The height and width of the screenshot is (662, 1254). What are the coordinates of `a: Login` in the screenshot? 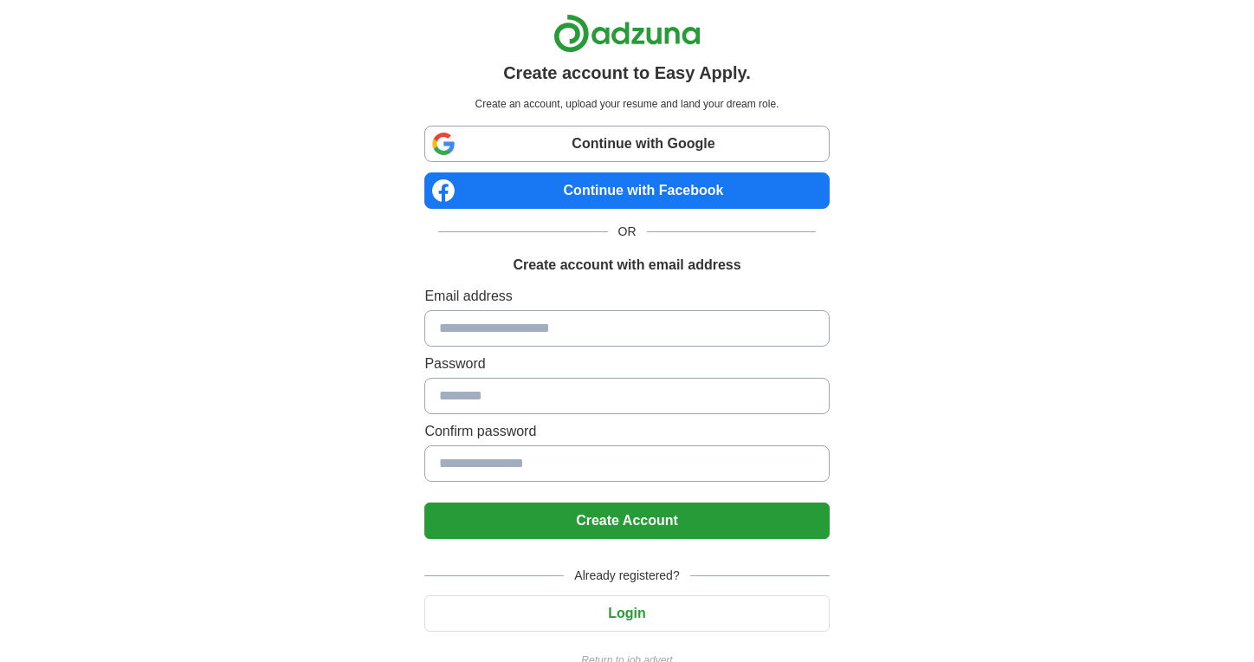 It's located at (626, 612).